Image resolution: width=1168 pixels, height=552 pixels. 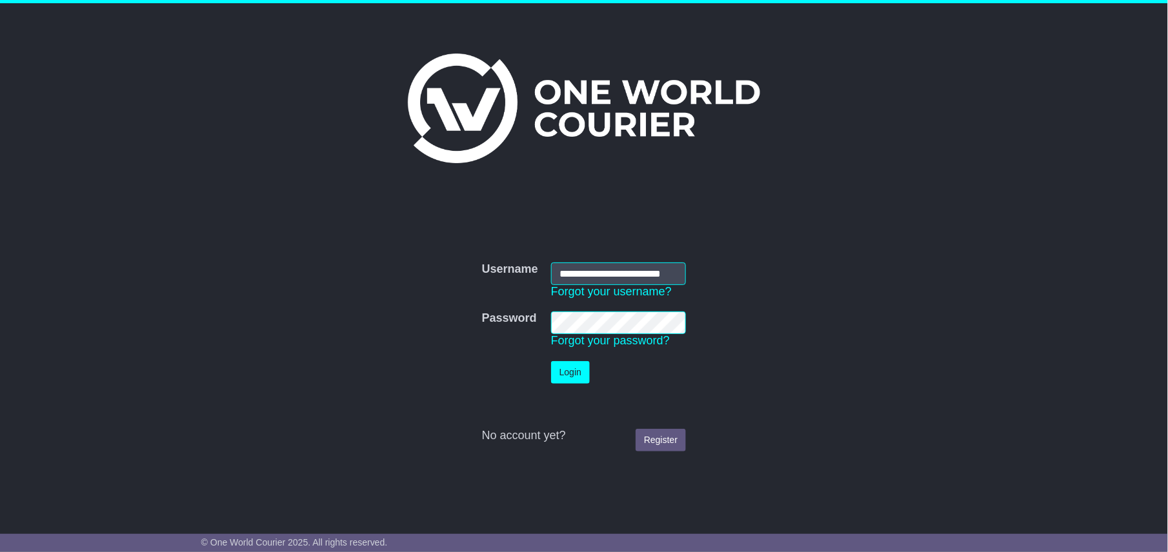 What do you see at coordinates (510, 270) in the screenshot?
I see `label: Username` at bounding box center [510, 270].